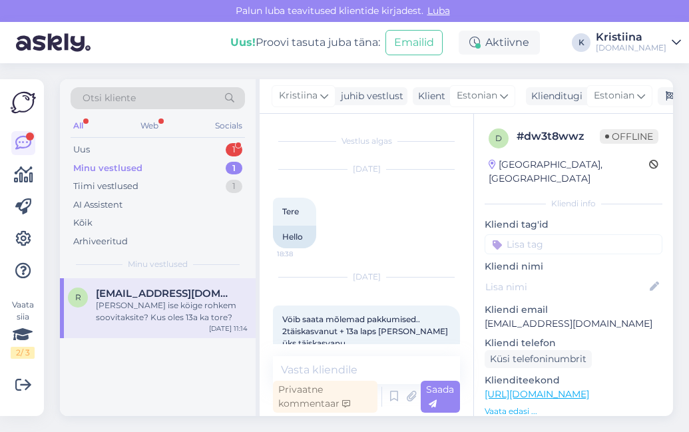  I want to click on div: Privaatne kommentaar, so click(325, 397).